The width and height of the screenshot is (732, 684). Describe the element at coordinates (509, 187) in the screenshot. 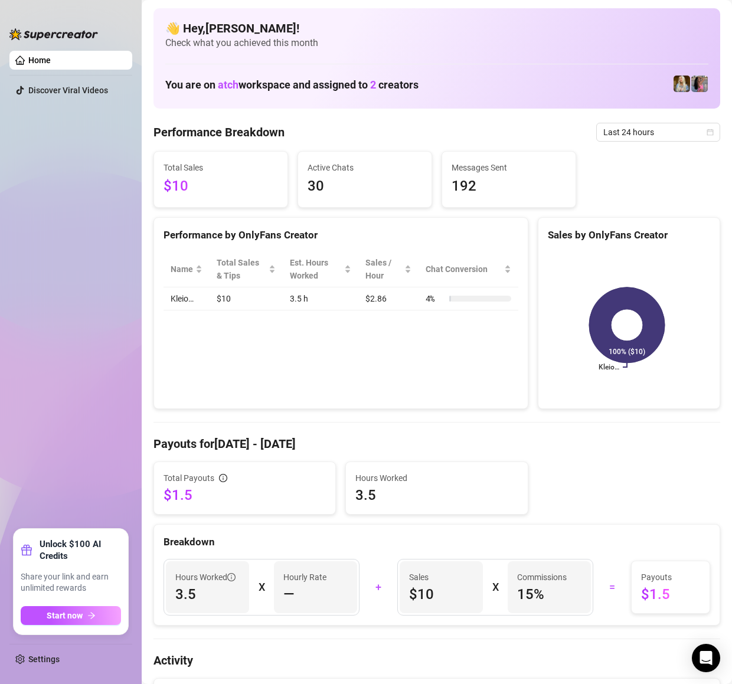

I see `span: 192` at that location.